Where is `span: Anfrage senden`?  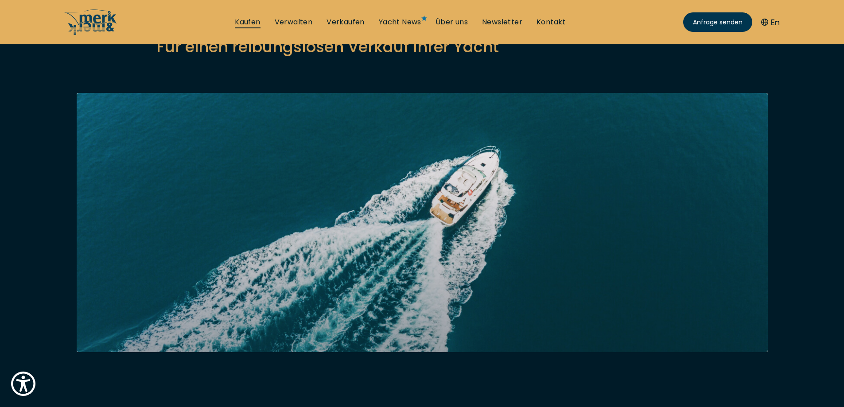
span: Anfrage senden is located at coordinates (718, 22).